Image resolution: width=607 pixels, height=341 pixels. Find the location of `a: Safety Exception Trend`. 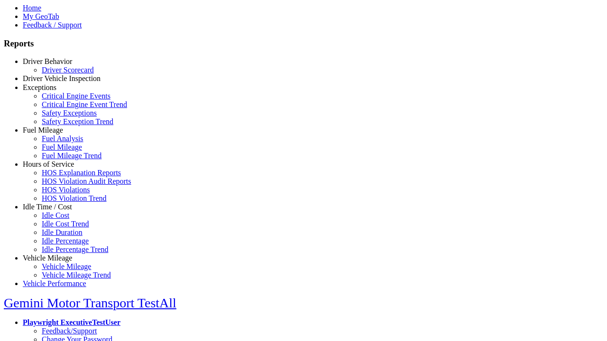

a: Safety Exception Trend is located at coordinates (77, 121).